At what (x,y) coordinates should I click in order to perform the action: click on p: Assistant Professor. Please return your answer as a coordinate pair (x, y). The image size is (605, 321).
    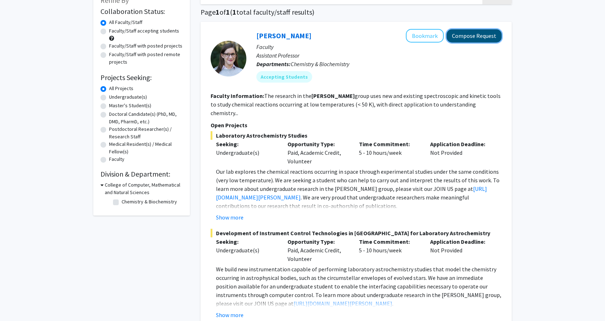
    Looking at the image, I should click on (379, 55).